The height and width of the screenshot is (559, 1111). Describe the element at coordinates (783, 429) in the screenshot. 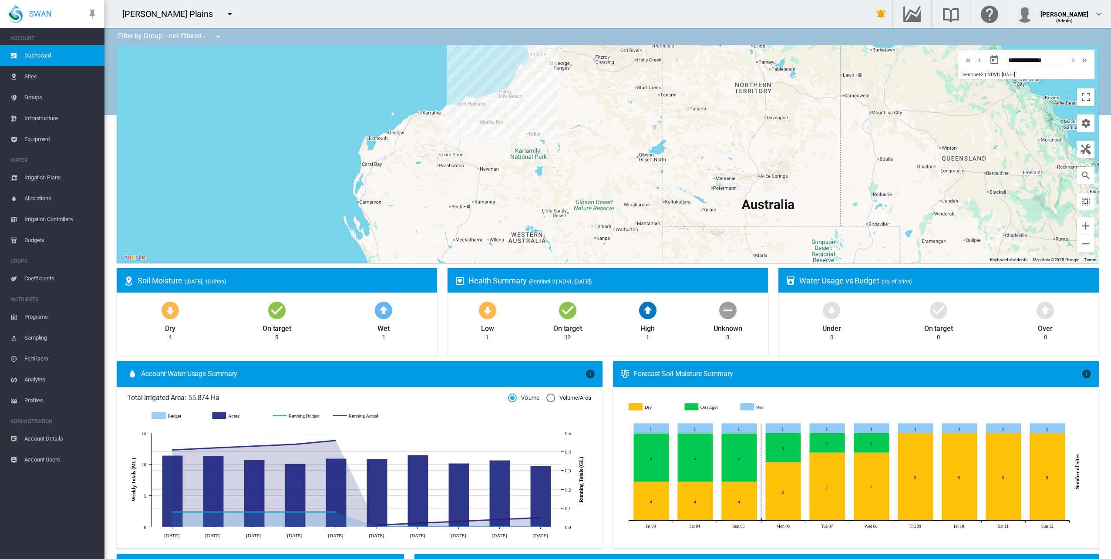

I see `g: Wet Oct 06, 2025 1` at that location.